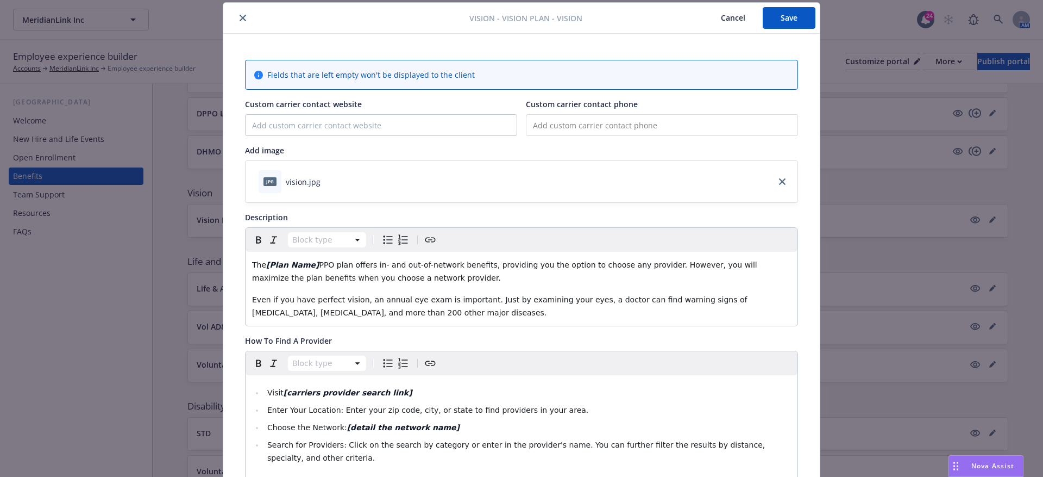 Image resolution: width=1043 pixels, height=477 pixels. What do you see at coordinates (303, 182) in the screenshot?
I see `div: vision.jpg` at bounding box center [303, 182].